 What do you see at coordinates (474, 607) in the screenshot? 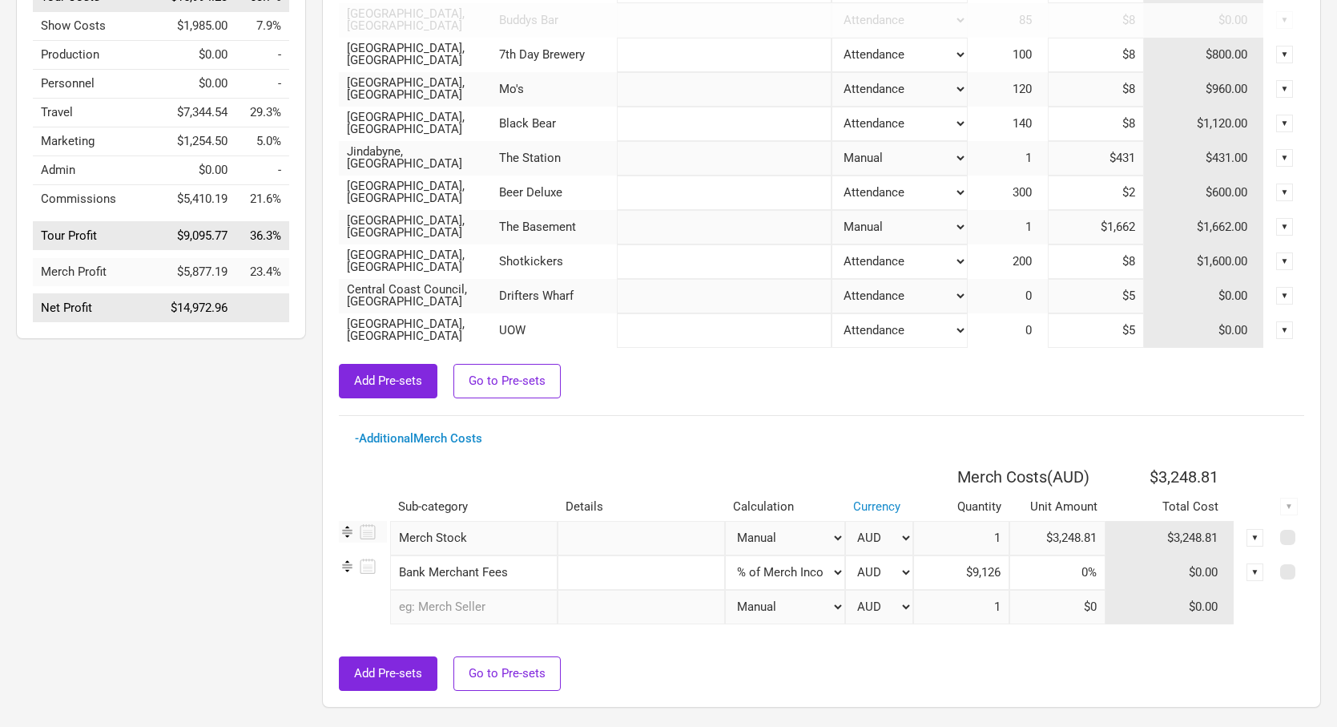
I see `input: eg: Merch Seller` at bounding box center [474, 607].